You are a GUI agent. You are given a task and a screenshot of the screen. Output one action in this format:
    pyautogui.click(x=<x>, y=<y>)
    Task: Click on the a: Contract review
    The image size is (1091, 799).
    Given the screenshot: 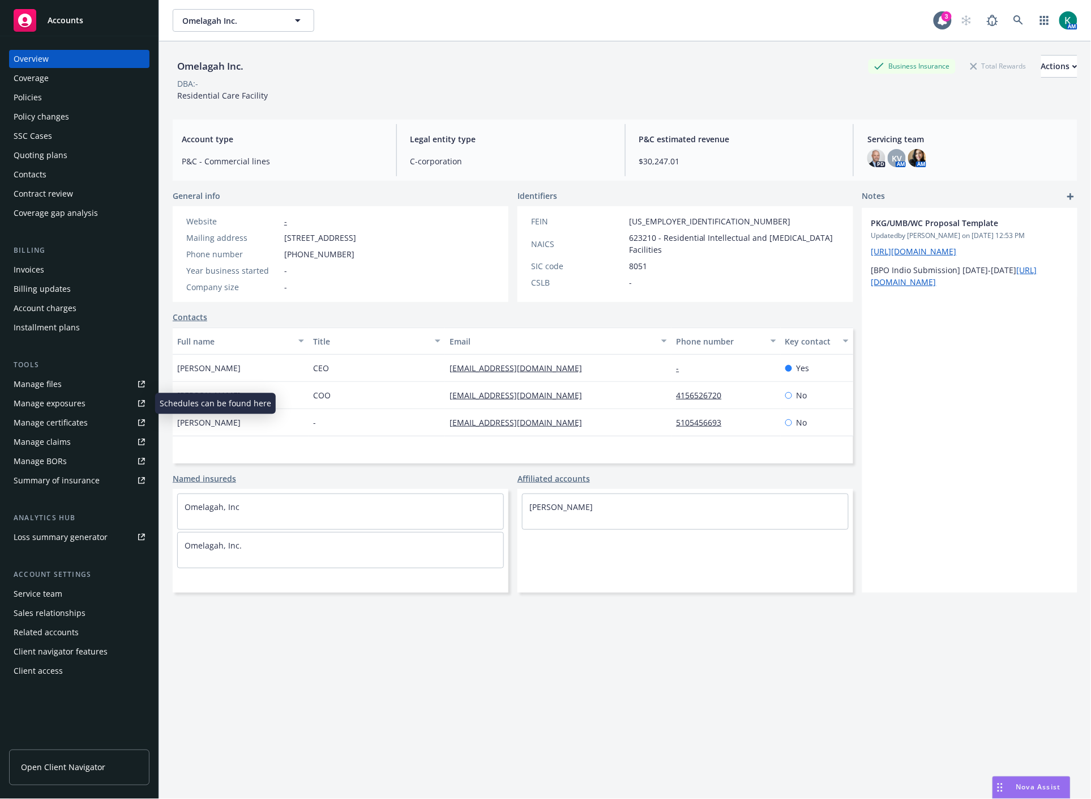 What is the action you would take?
    pyautogui.click(x=79, y=194)
    